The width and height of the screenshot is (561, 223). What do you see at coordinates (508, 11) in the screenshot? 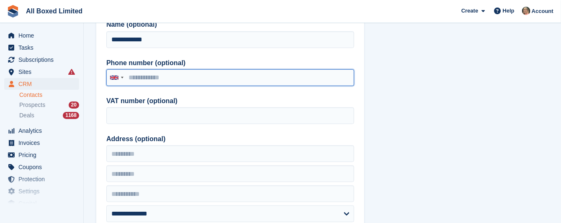
I see `span: Help` at bounding box center [508, 11].